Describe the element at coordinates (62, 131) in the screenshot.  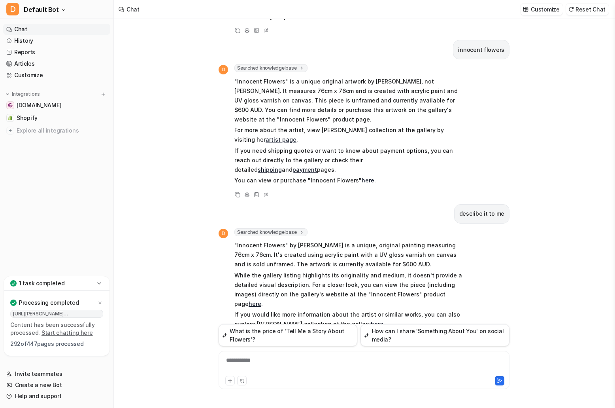
I see `span: Explore all integrations` at that location.